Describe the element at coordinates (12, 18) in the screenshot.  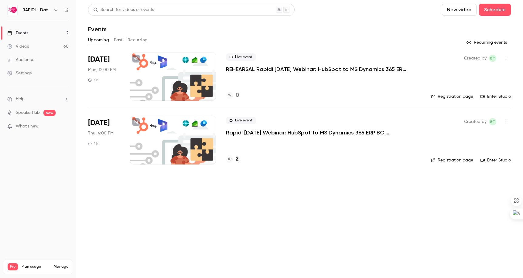
I see `img: website_grey.svg` at that location.